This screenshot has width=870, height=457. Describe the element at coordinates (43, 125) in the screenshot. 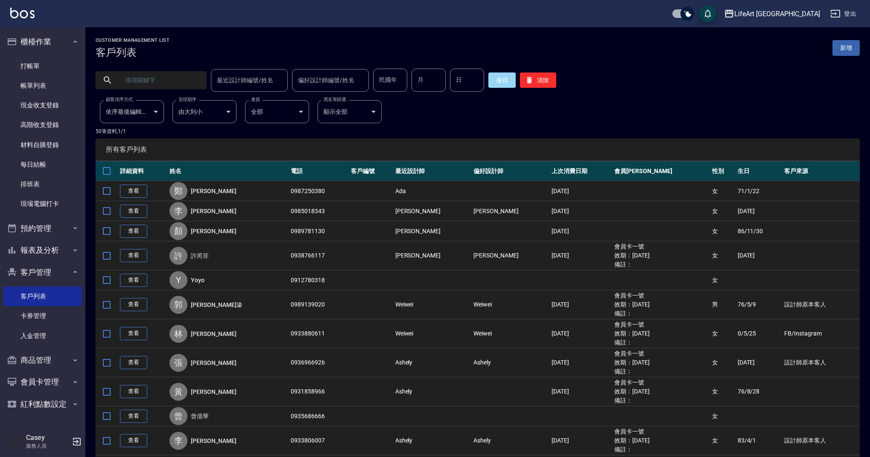

I see `a: 高階收支登錄` at that location.